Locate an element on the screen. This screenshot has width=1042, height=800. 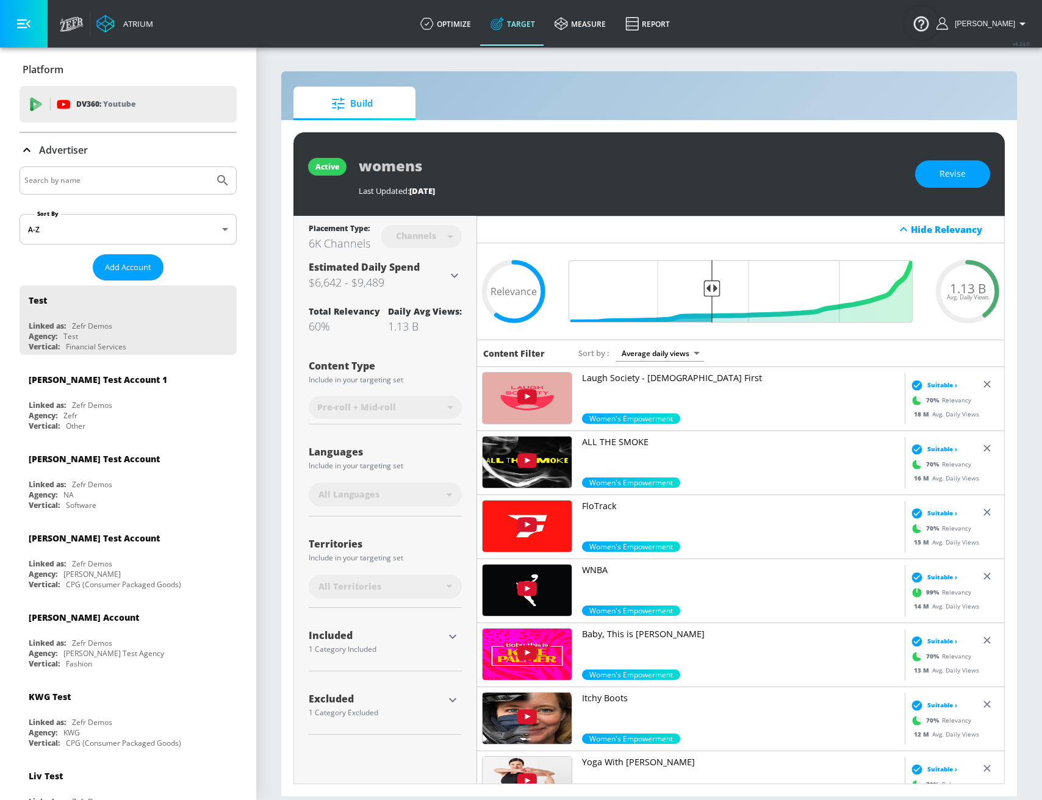
span: 16 M is located at coordinates (923, 478).